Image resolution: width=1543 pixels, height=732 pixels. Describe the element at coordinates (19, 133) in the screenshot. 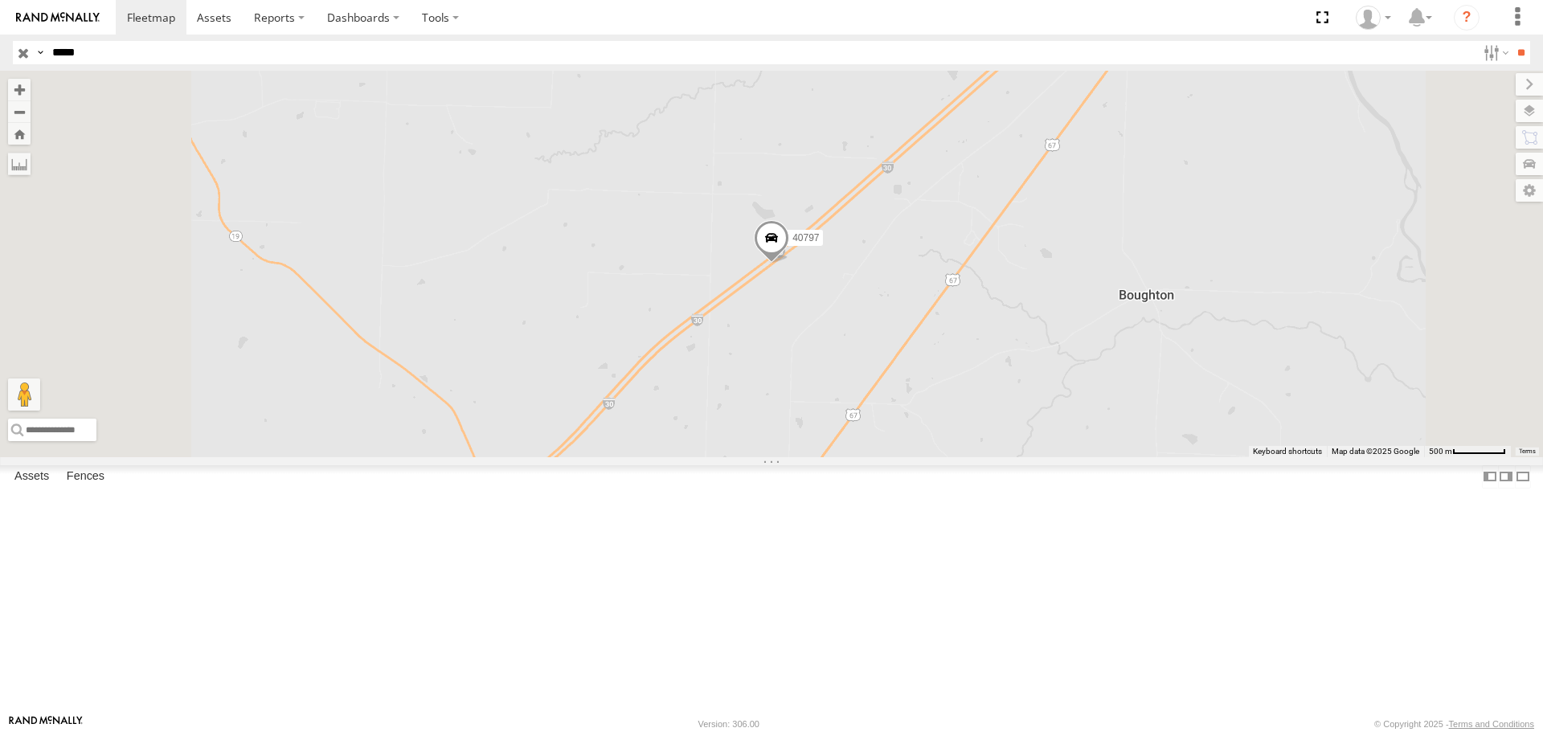

I see `button: Zoom Home` at that location.